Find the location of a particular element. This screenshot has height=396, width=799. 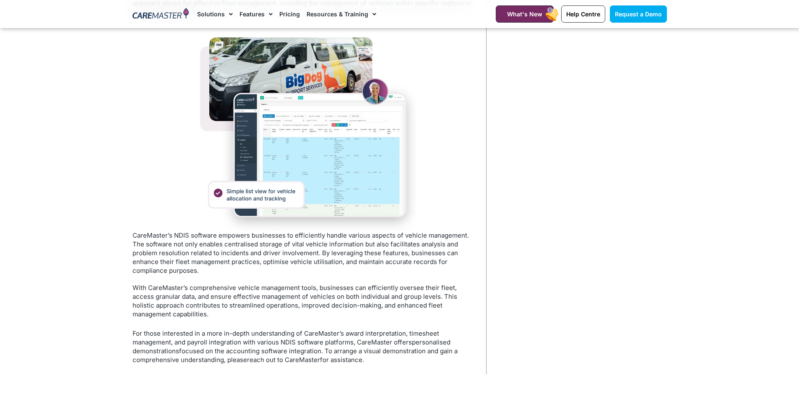

a: Request a Demo is located at coordinates (638, 14).